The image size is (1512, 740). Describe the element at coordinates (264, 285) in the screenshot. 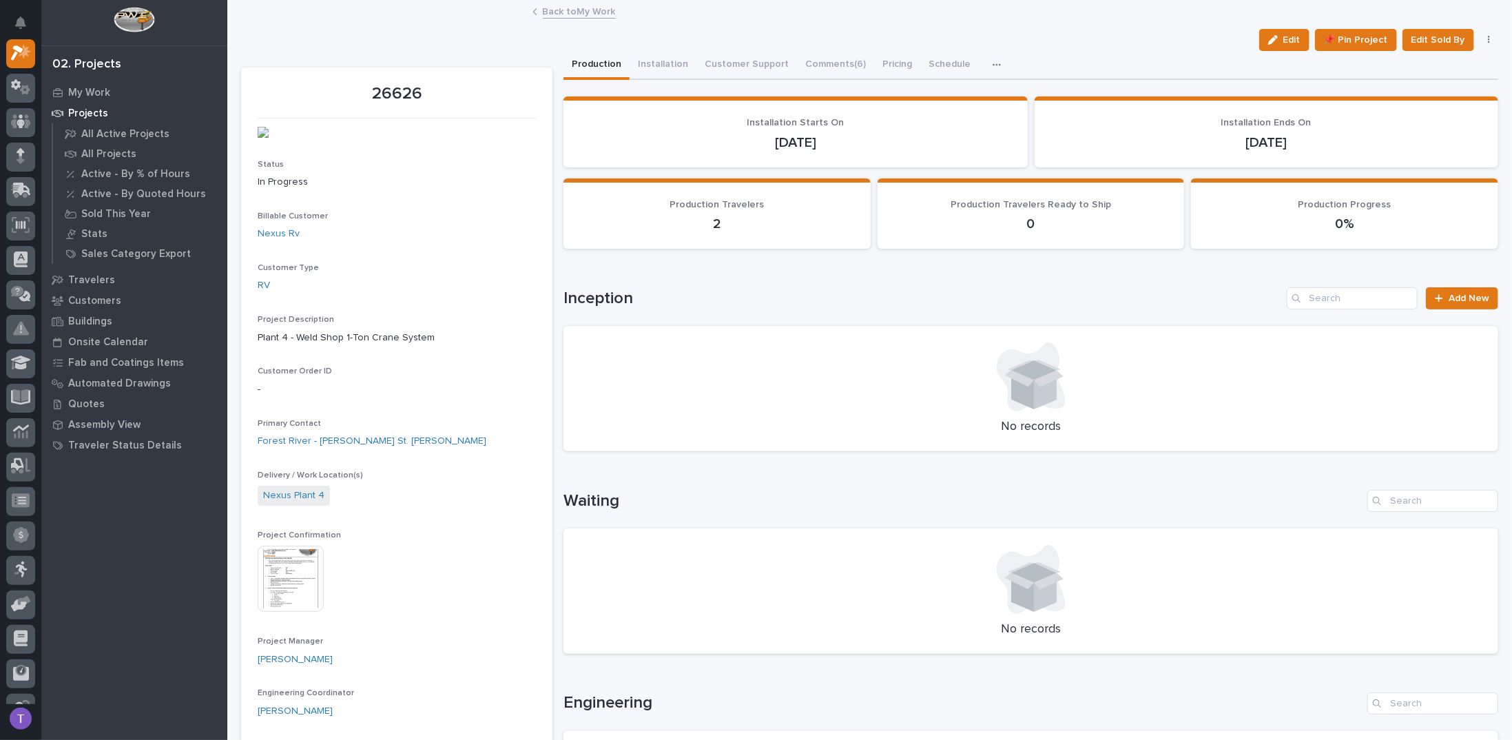

I see `a: RV` at that location.